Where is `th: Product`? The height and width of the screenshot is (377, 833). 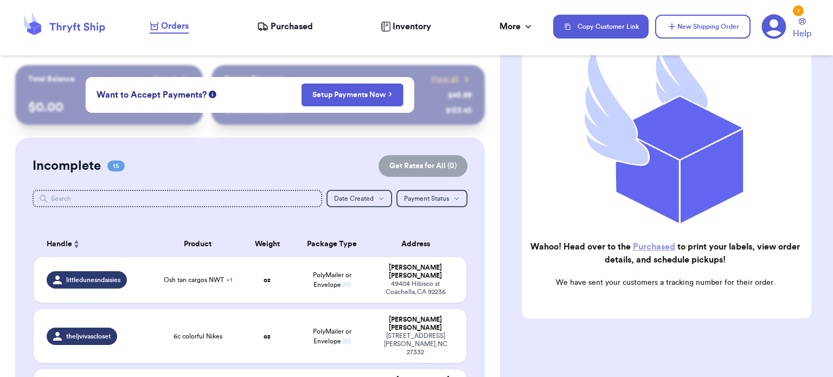
th: Product is located at coordinates (198, 244).